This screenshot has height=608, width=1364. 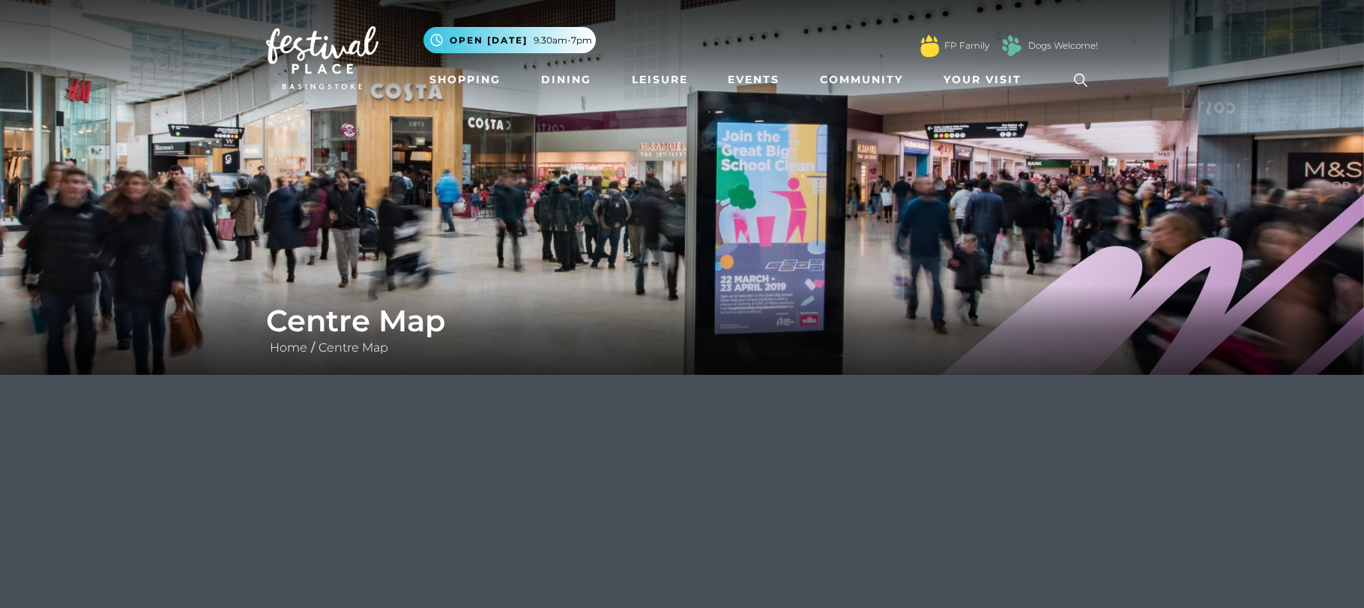 What do you see at coordinates (659, 79) in the screenshot?
I see `a: Leisure` at bounding box center [659, 79].